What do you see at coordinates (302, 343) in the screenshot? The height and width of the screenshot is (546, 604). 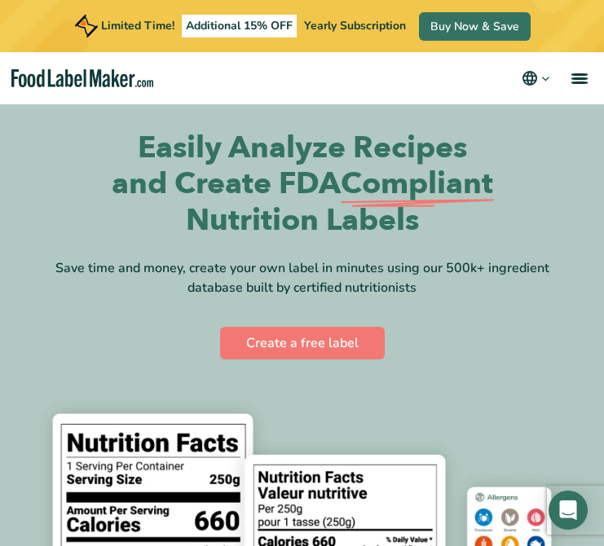 I see `a: Create a free label` at bounding box center [302, 343].